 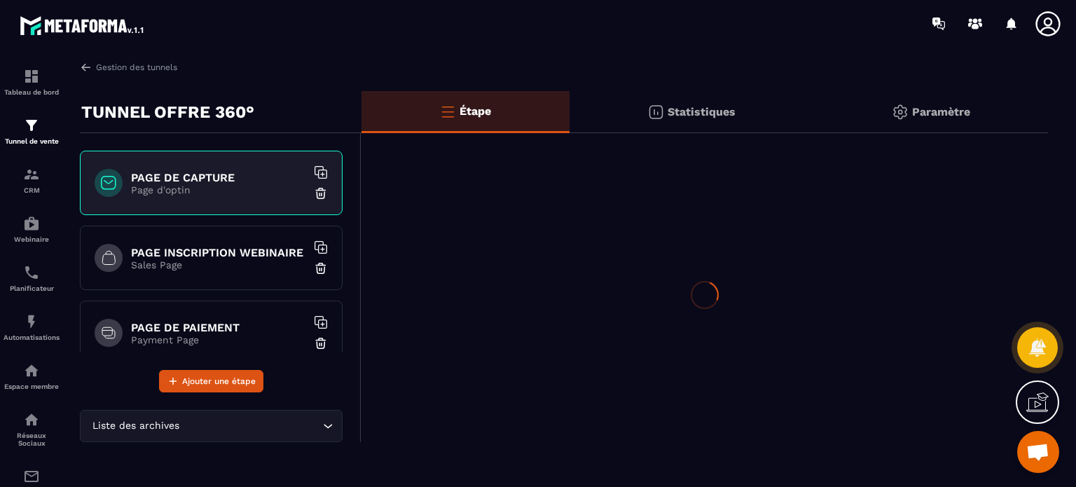 I want to click on p: Tableau de bord, so click(x=32, y=92).